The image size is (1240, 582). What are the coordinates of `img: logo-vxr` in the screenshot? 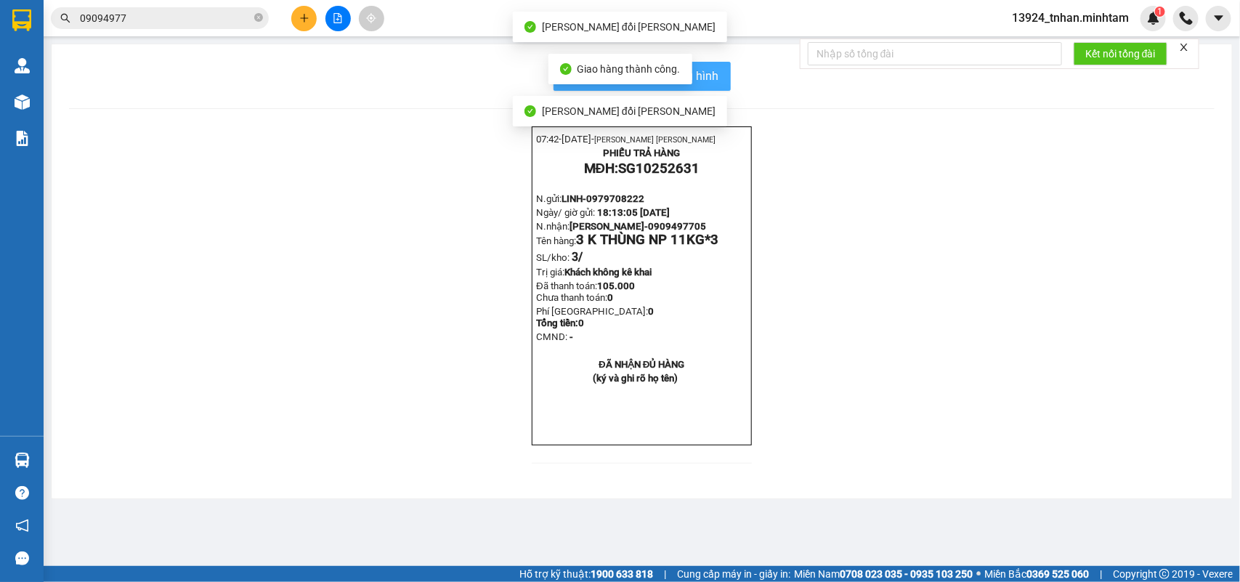 It's located at (22, 20).